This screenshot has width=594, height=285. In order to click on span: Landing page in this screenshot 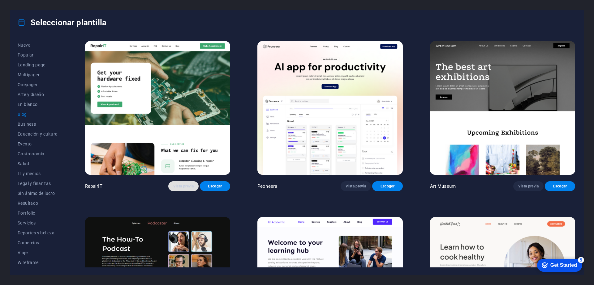, I will do `click(38, 65)`.